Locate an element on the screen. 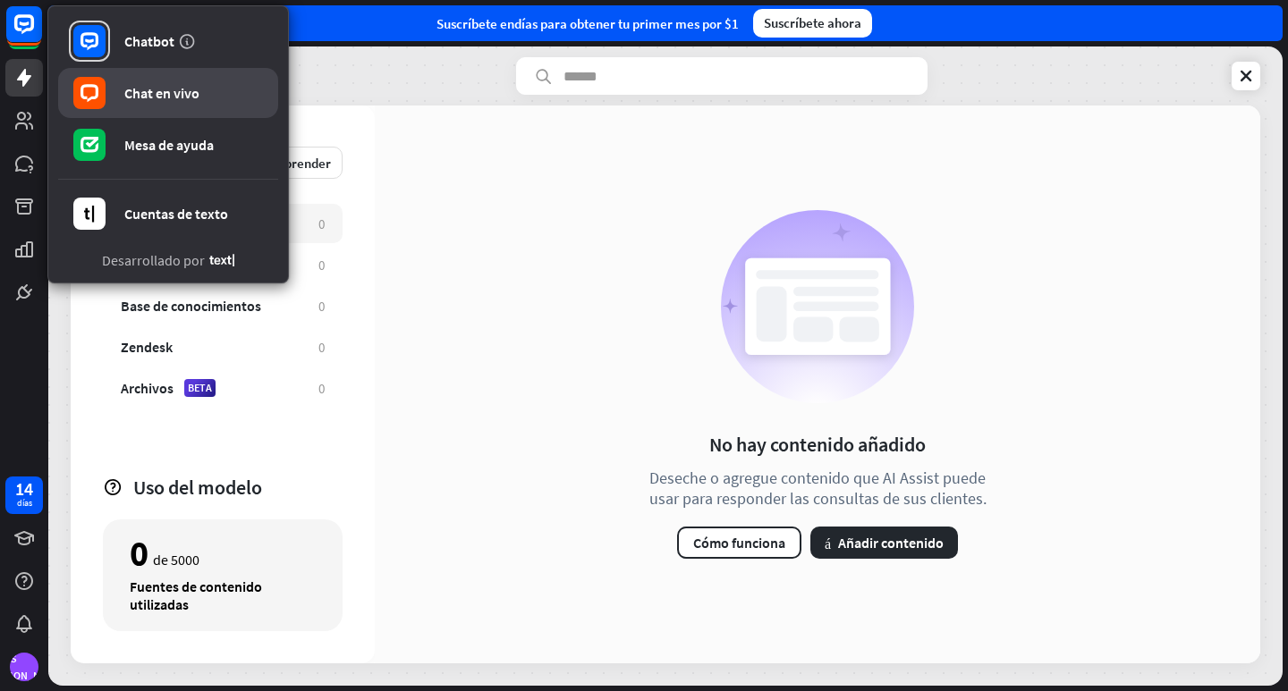  font: Fuentes de contenido utilizadas is located at coordinates (196, 596).